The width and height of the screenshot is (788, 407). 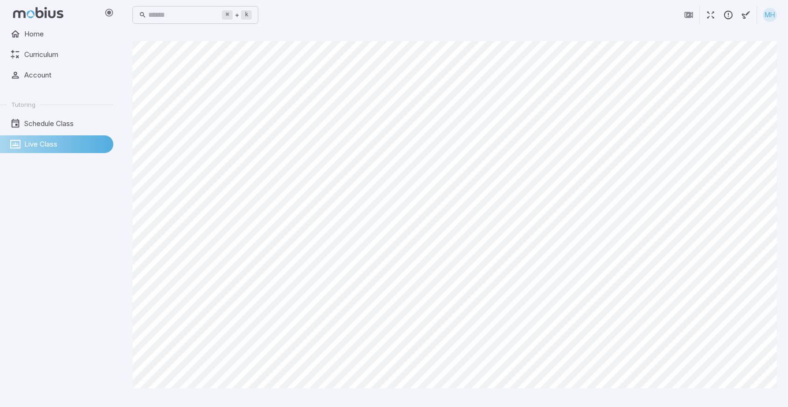 What do you see at coordinates (65, 55) in the screenshot?
I see `span: Curriculum` at bounding box center [65, 55].